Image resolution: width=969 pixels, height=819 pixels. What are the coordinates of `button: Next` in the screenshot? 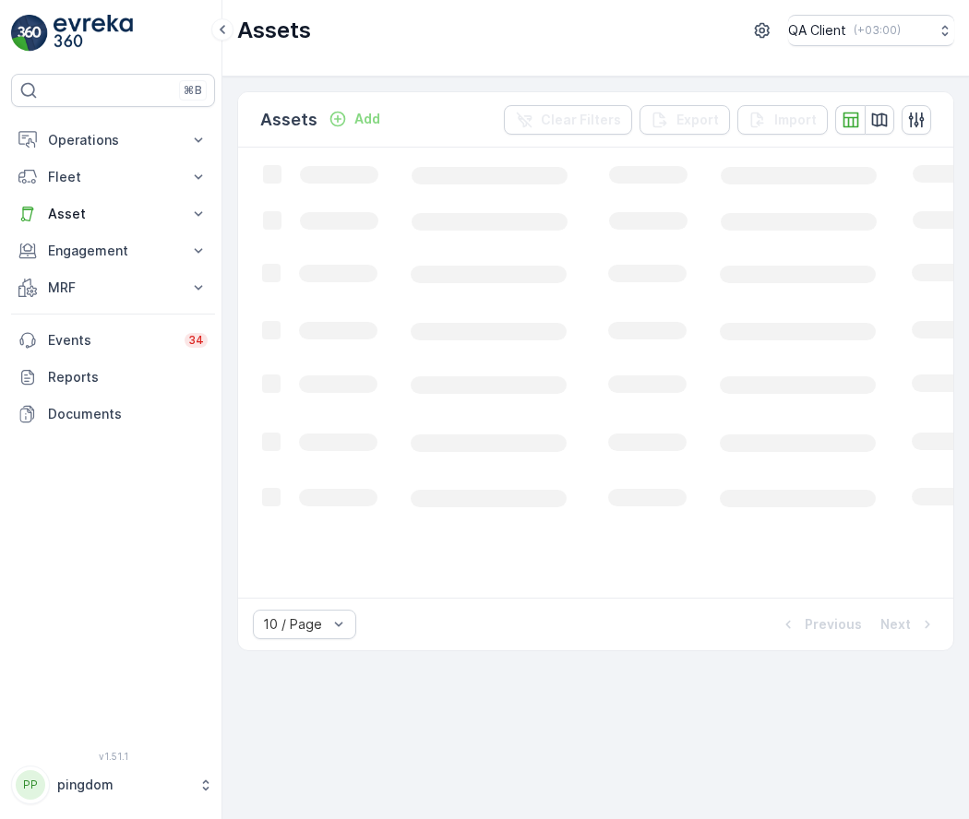 It's located at (908, 625).